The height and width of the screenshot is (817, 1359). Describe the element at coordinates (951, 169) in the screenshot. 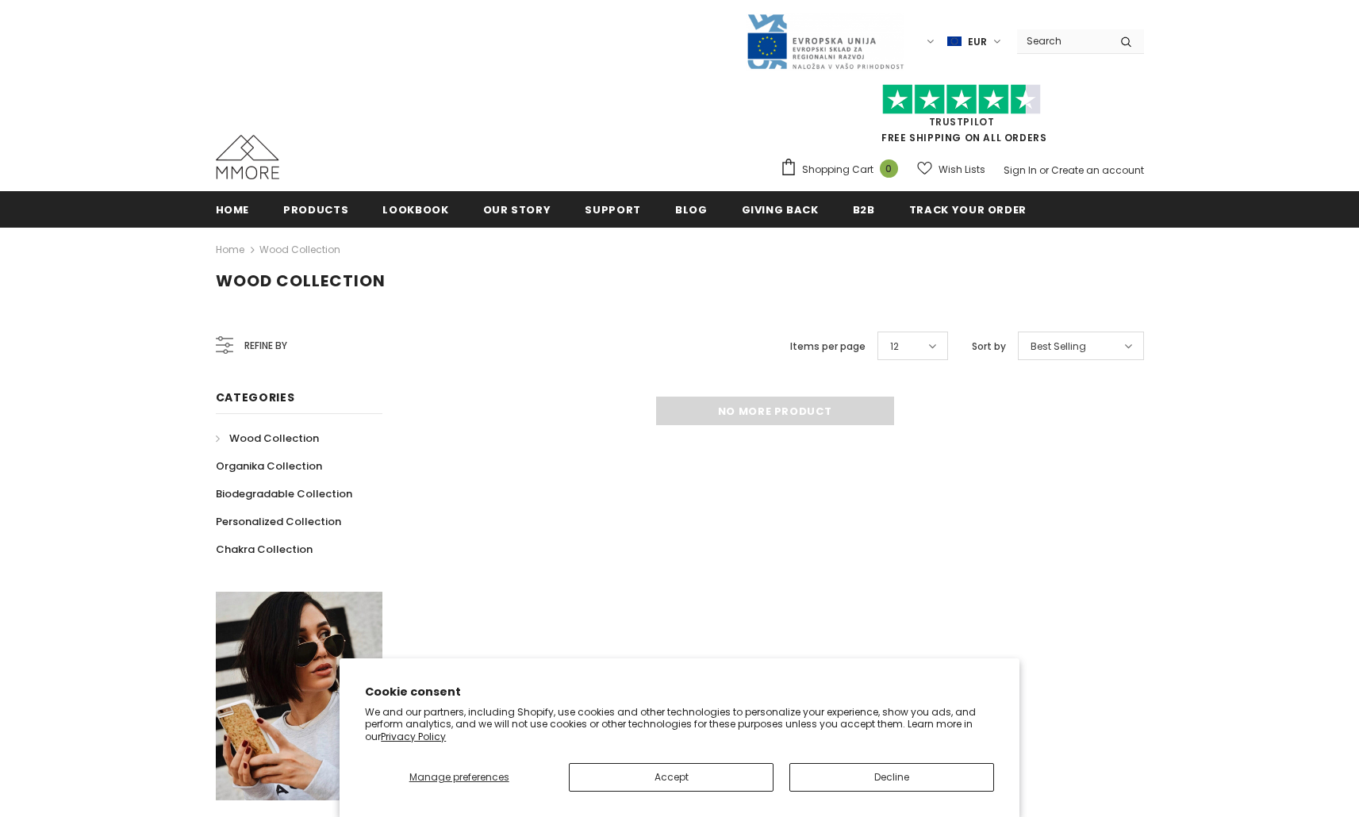

I see `a: Wish Lists` at that location.